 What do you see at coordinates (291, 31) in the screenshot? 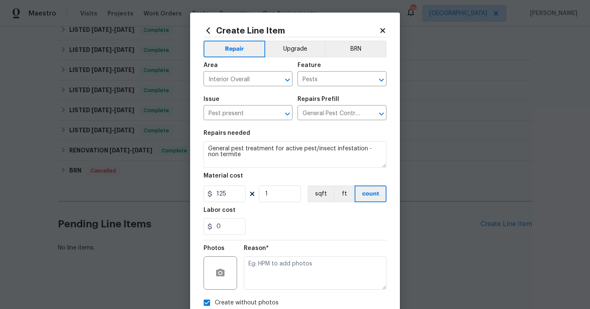
I see `h2: Create Line Item` at bounding box center [291, 31].